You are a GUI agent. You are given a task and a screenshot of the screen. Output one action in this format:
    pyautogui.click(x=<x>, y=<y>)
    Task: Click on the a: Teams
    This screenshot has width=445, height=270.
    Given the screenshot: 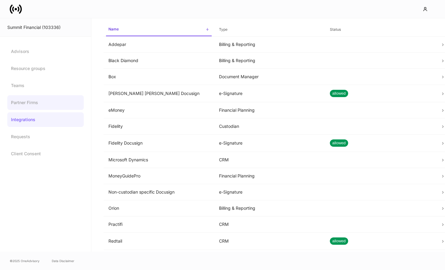 What is the action you would take?
    pyautogui.click(x=45, y=86)
    